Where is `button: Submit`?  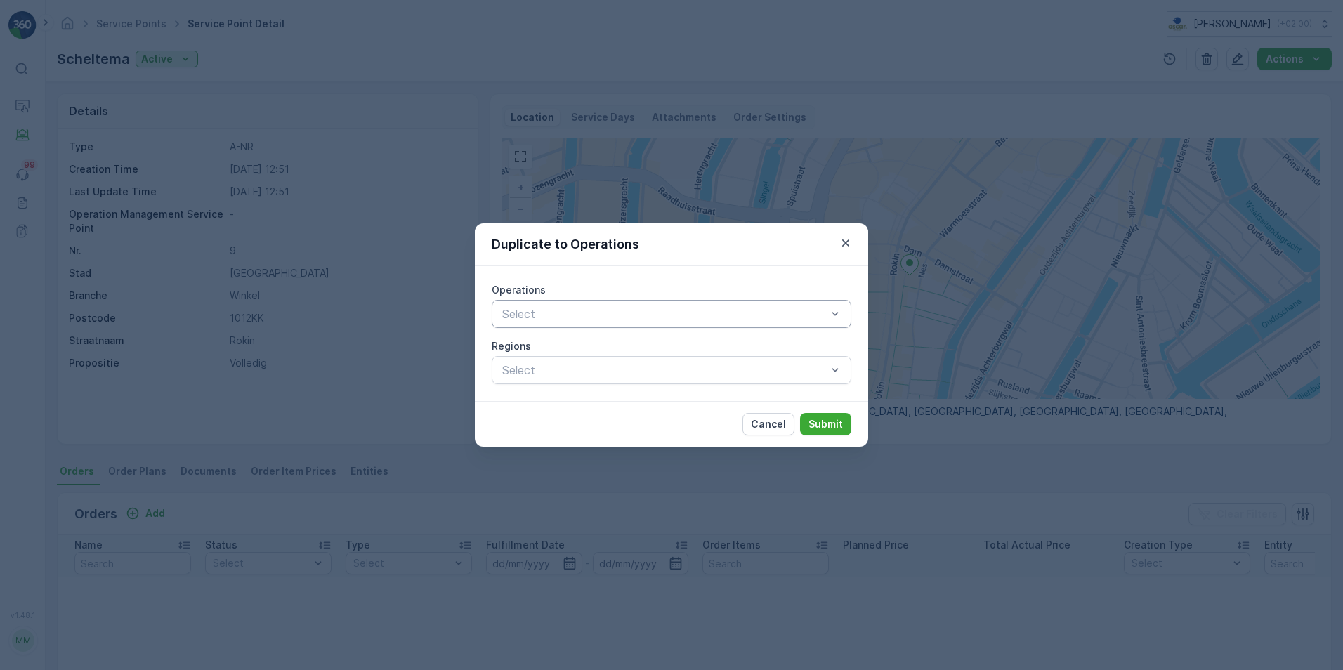 button: Submit is located at coordinates (825, 424).